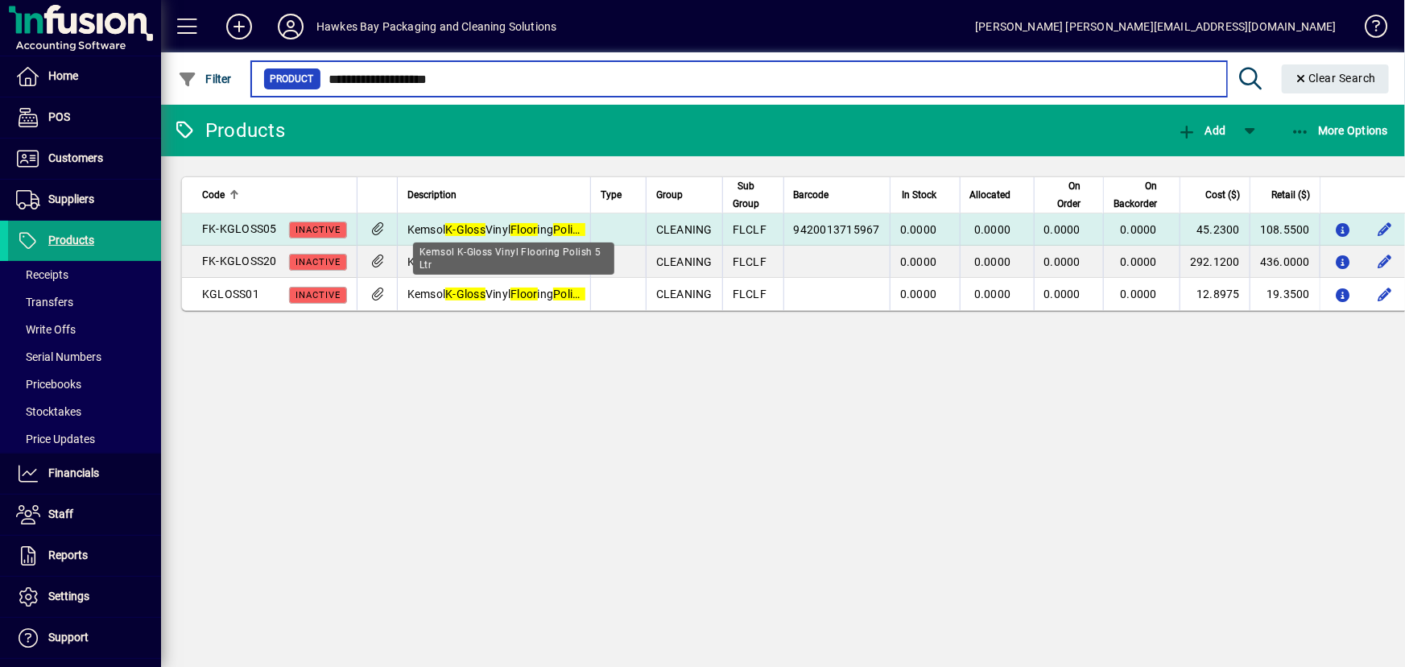 This screenshot has width=1405, height=667. I want to click on td: 292.1200, so click(1214, 262).